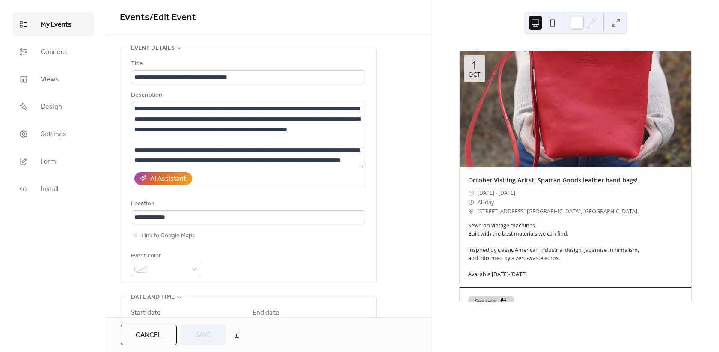 Image resolution: width=719 pixels, height=352 pixels. What do you see at coordinates (48, 162) in the screenshot?
I see `span: Form` at bounding box center [48, 162].